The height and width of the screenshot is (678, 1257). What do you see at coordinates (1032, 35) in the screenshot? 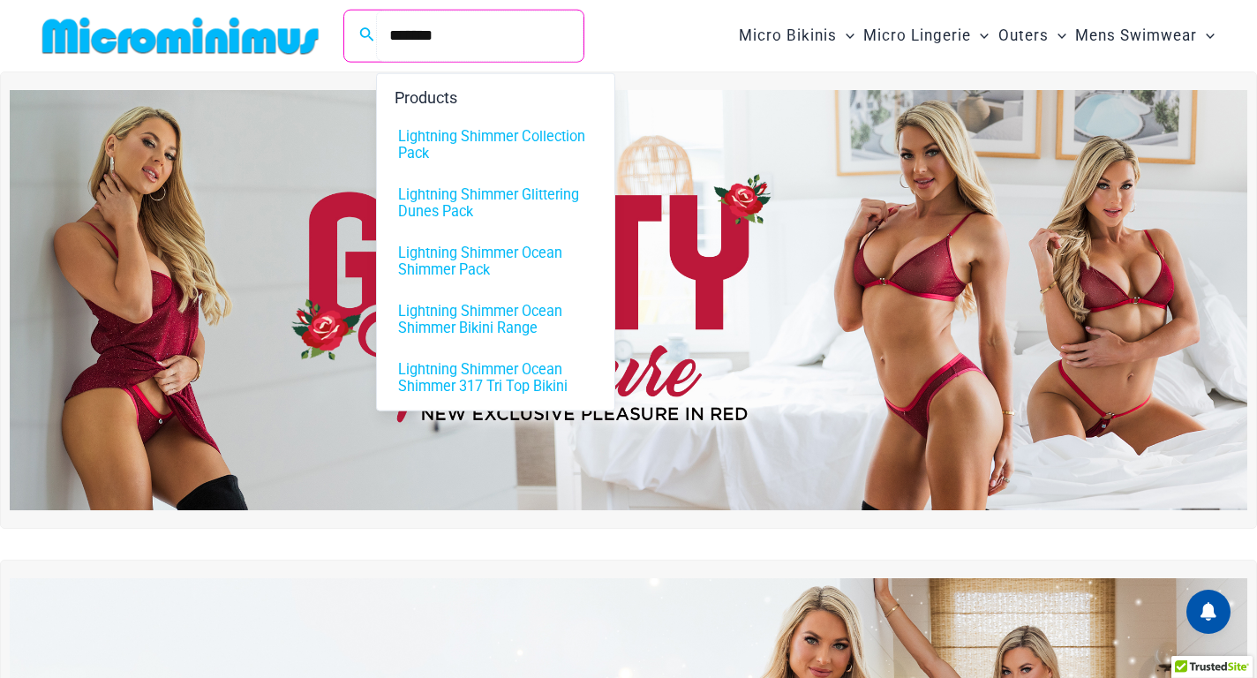
I see `a: OutersMenu ToggleMenu Toggle` at bounding box center [1032, 35].